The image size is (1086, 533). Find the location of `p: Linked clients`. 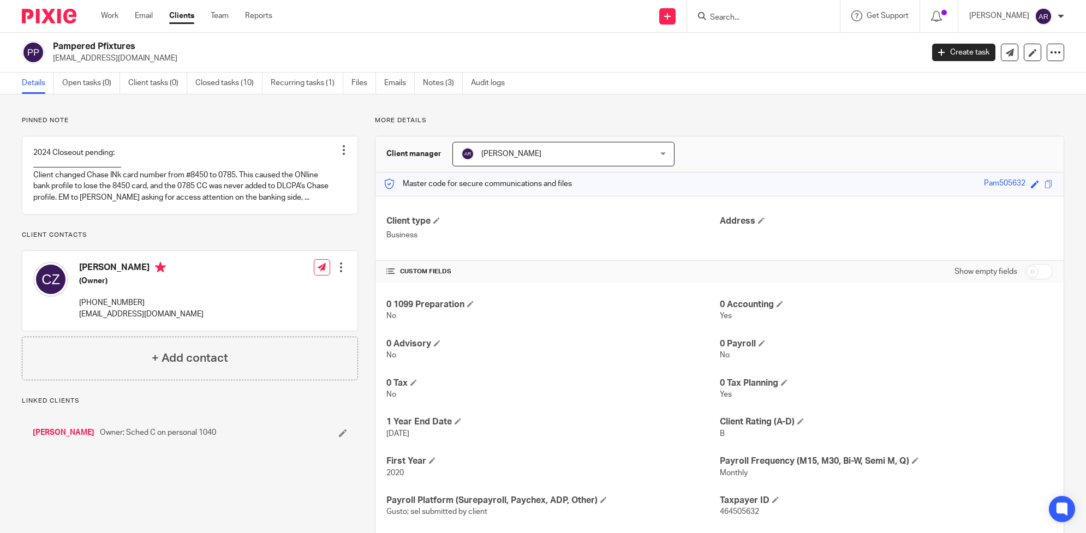

p: Linked clients is located at coordinates (190, 401).